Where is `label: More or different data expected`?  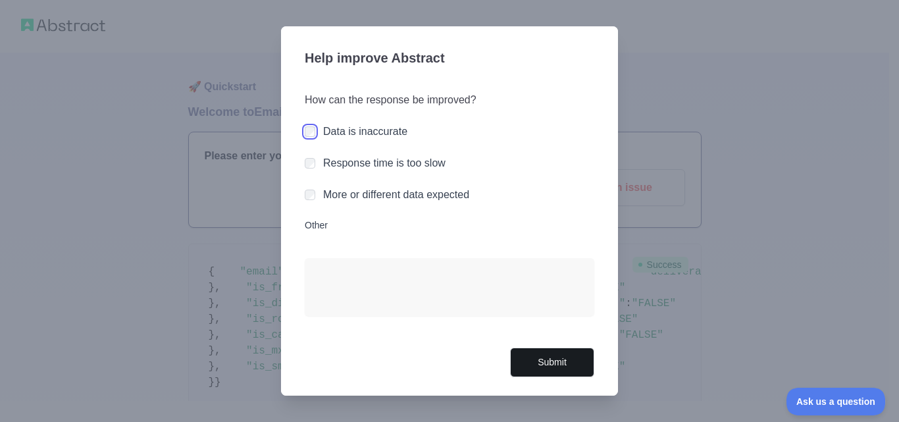 label: More or different data expected is located at coordinates (396, 194).